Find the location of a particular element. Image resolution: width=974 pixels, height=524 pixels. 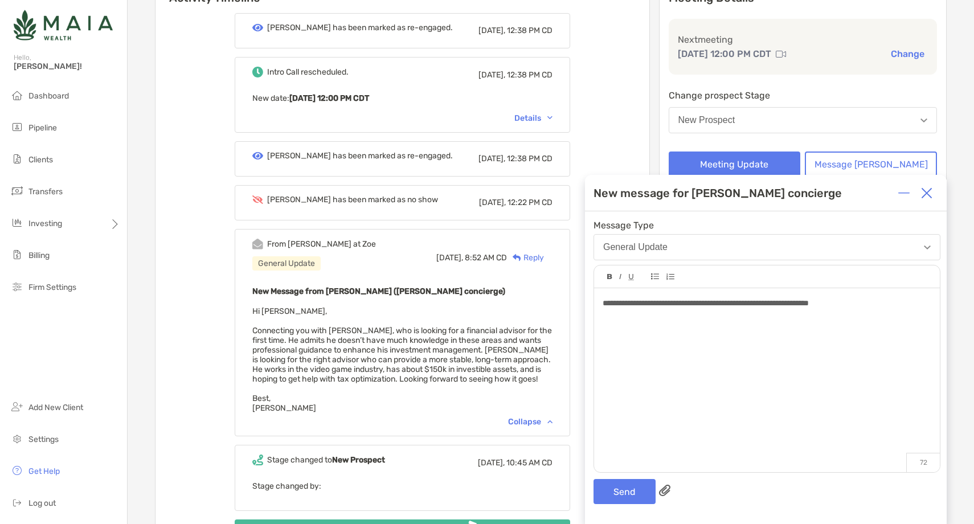

span: Dashboard is located at coordinates (48, 96).